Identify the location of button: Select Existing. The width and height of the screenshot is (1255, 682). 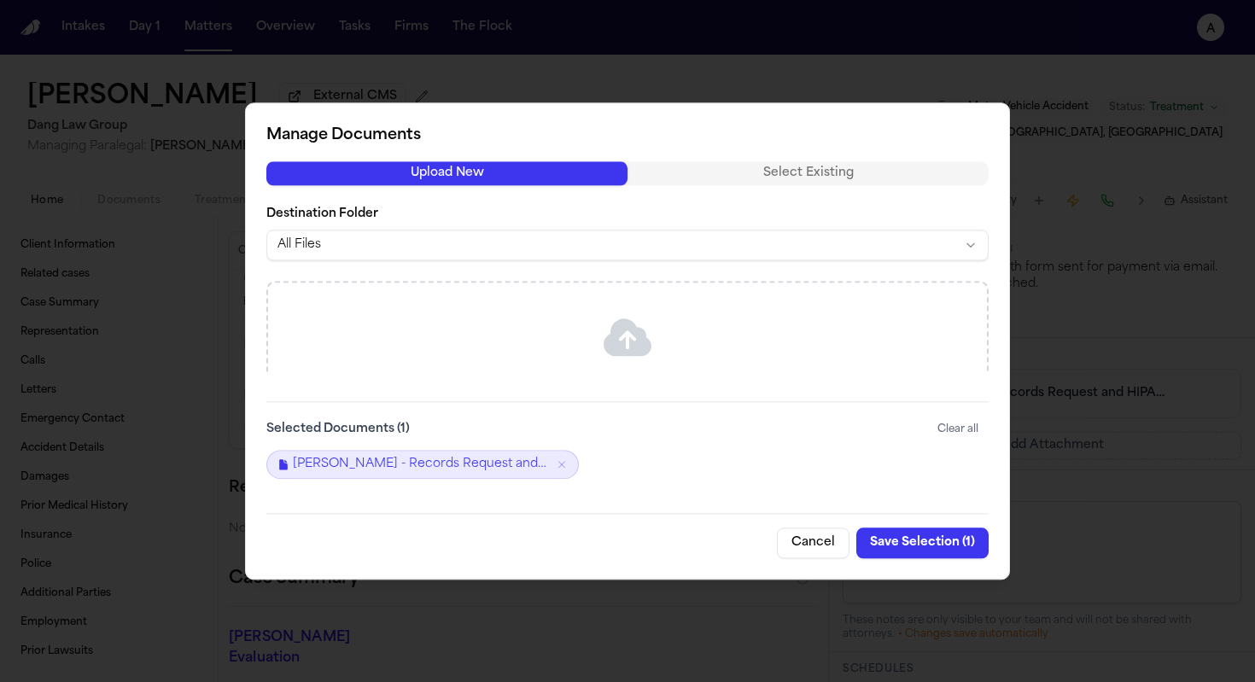
(808, 173).